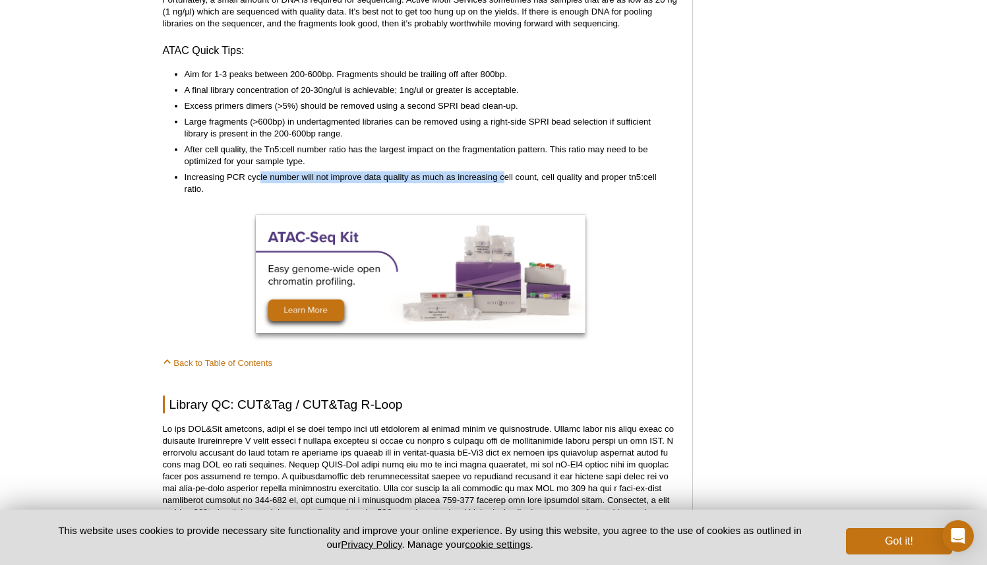 The width and height of the screenshot is (987, 565). What do you see at coordinates (899, 541) in the screenshot?
I see `button: Got it!` at bounding box center [899, 541].